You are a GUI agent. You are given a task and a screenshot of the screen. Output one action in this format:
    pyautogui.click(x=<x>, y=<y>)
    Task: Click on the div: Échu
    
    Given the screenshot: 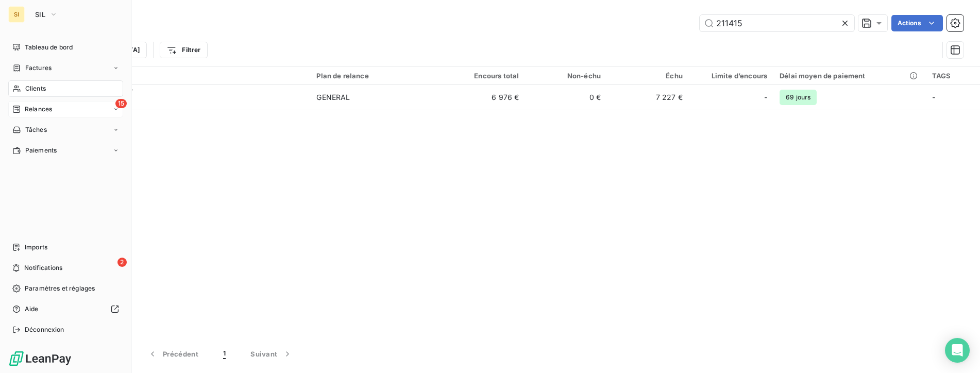 What is the action you would take?
    pyautogui.click(x=648, y=76)
    